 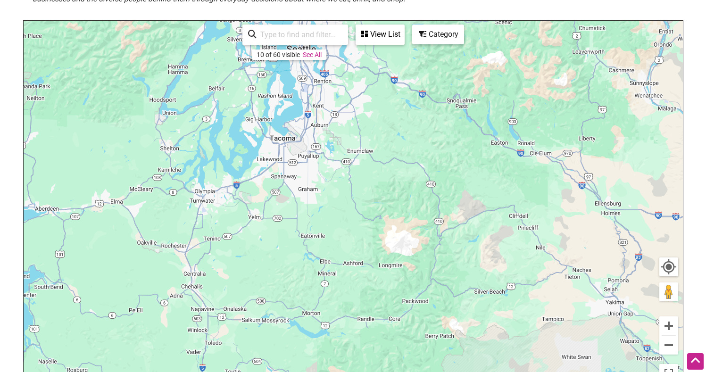 What do you see at coordinates (695, 361) in the screenshot?
I see `div: Scroll Back to Top` at bounding box center [695, 361].